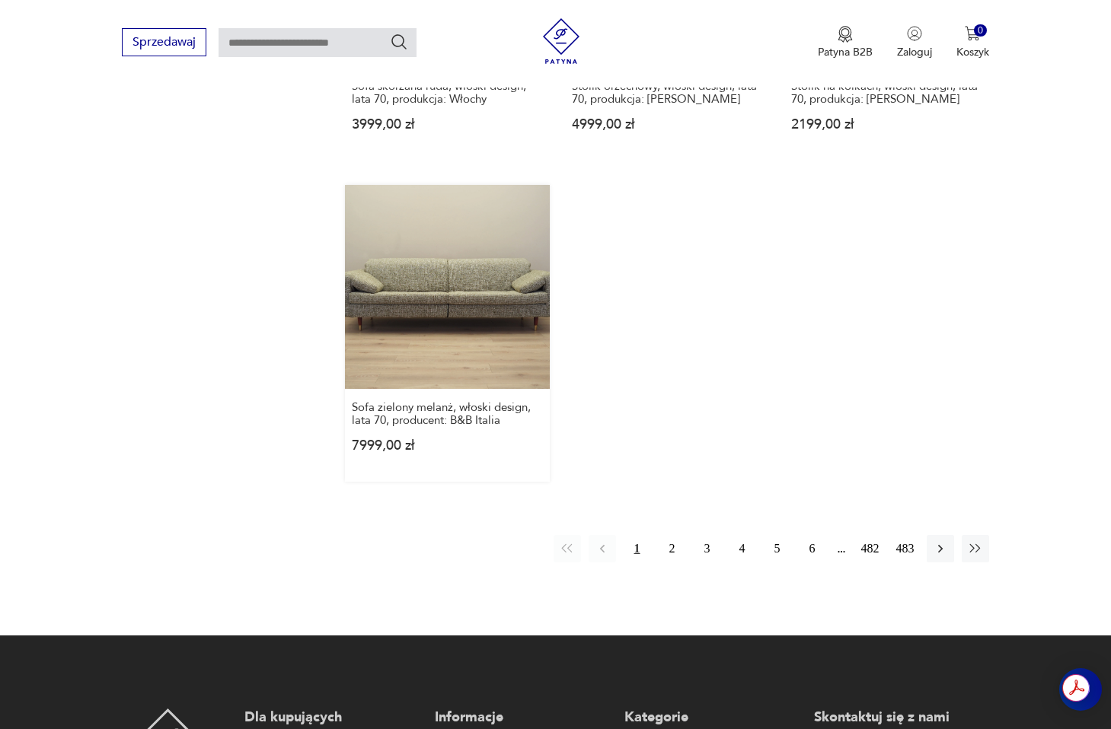 This screenshot has width=1111, height=729. Describe the element at coordinates (845, 52) in the screenshot. I see `p: Patyna B2B` at that location.